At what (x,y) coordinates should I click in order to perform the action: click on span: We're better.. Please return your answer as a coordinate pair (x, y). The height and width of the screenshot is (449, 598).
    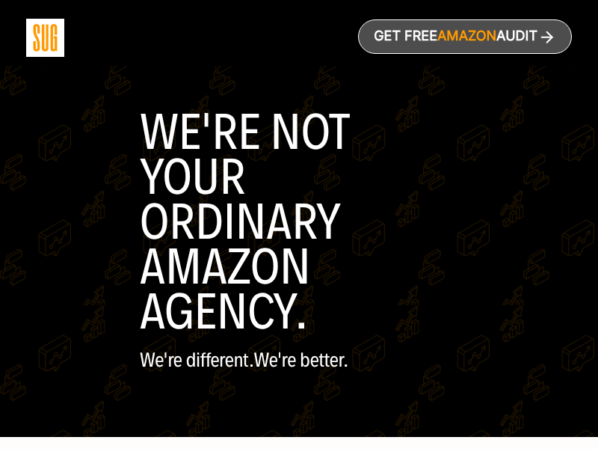
    Looking at the image, I should click on (300, 360).